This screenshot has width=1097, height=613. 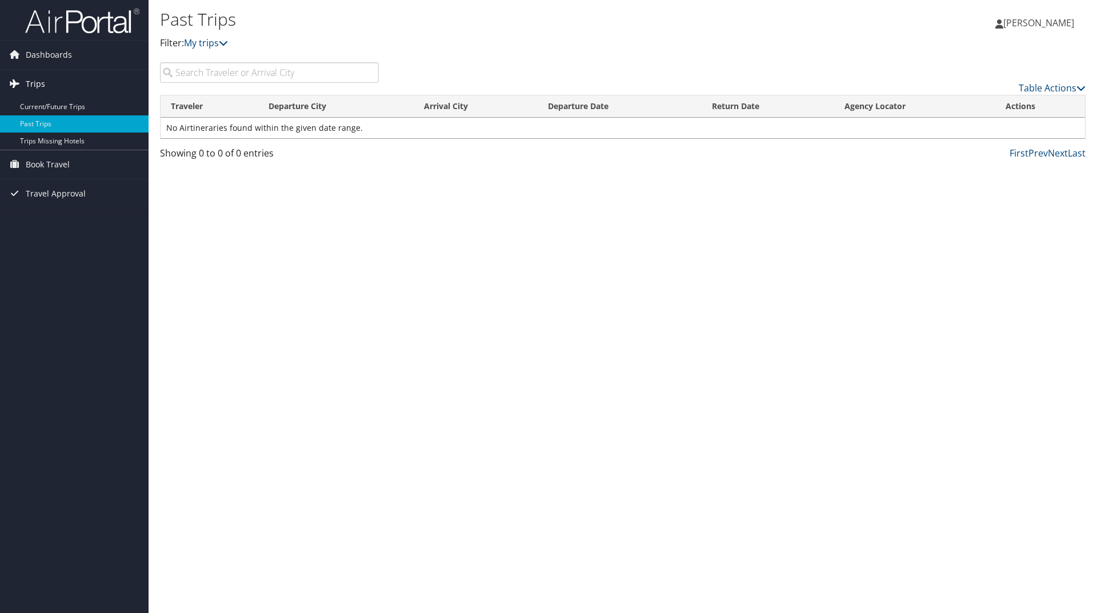 I want to click on input: Search Traveler or Arrival City, so click(x=269, y=73).